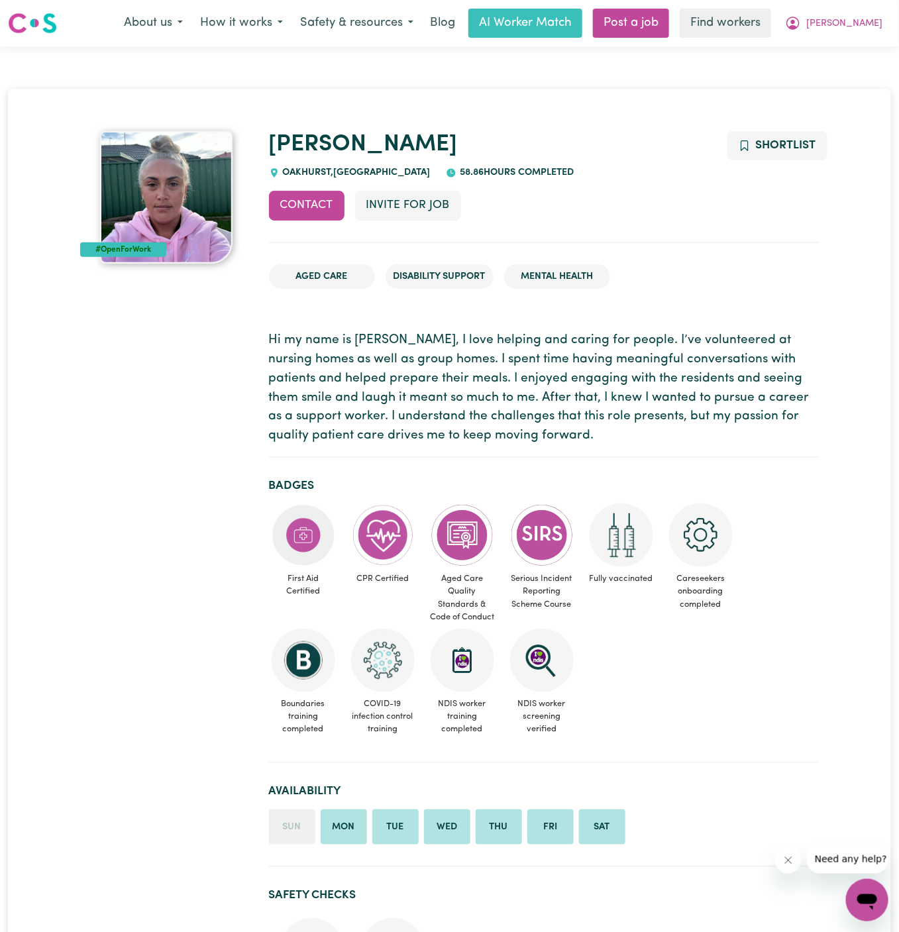 The height and width of the screenshot is (932, 899). I want to click on button: About us, so click(153, 23).